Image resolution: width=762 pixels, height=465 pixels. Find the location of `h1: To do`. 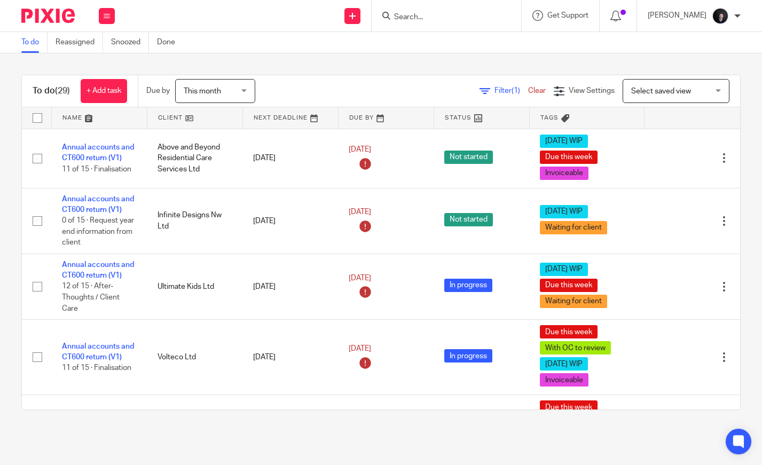

h1: To do is located at coordinates (51, 91).